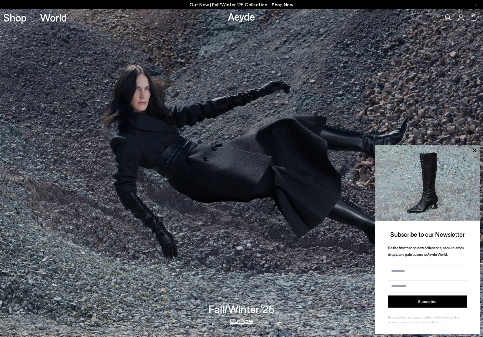  What do you see at coordinates (473, 17) in the screenshot?
I see `a: 0` at bounding box center [473, 17].